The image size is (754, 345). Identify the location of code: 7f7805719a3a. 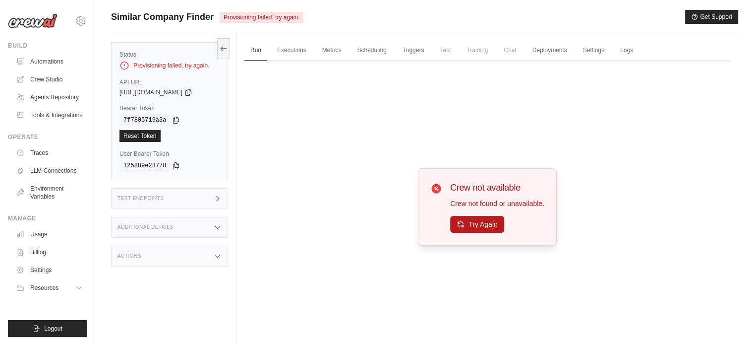
(145, 120).